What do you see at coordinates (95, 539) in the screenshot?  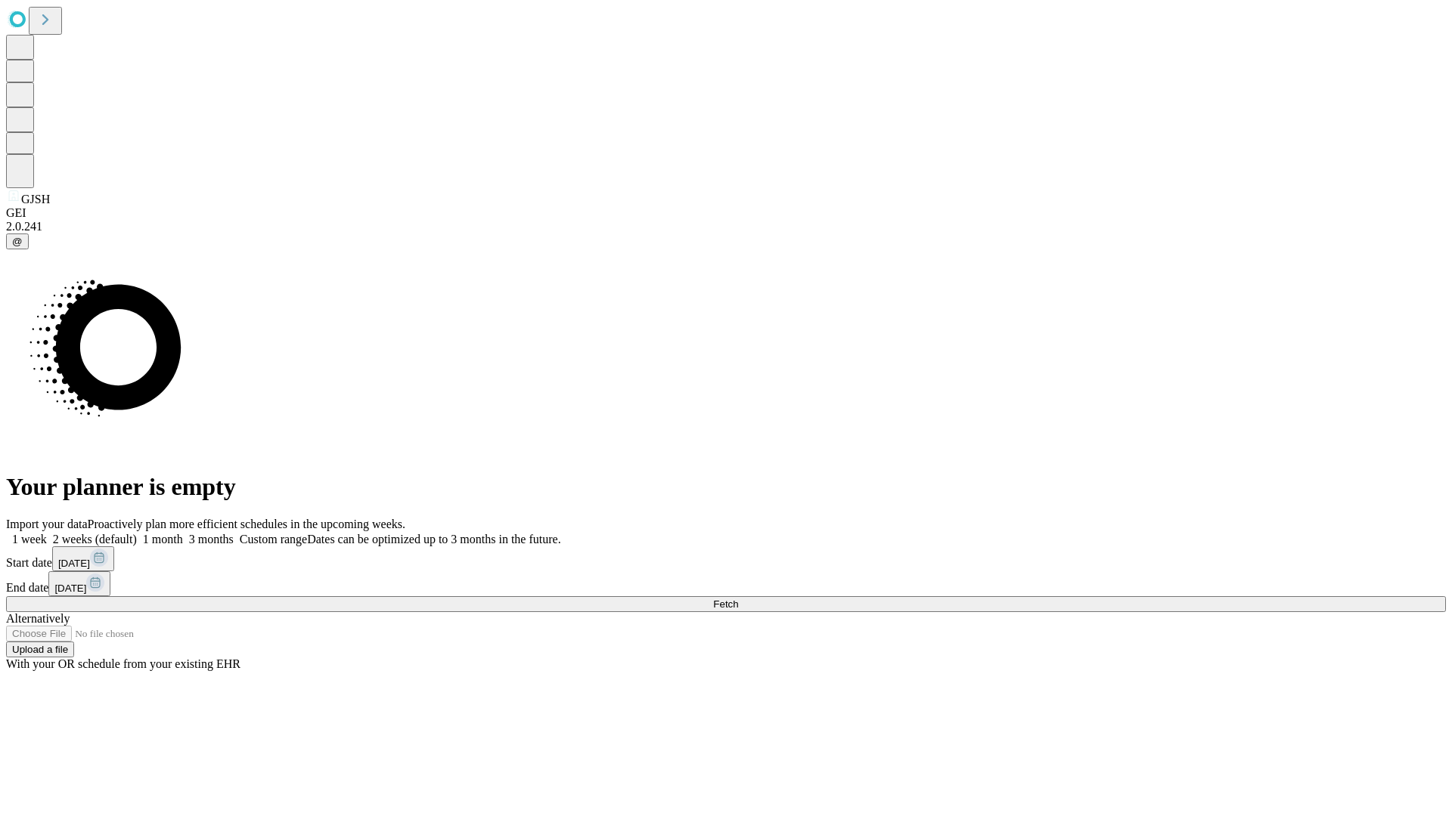 I see `span: 2 weeks (default)` at bounding box center [95, 539].